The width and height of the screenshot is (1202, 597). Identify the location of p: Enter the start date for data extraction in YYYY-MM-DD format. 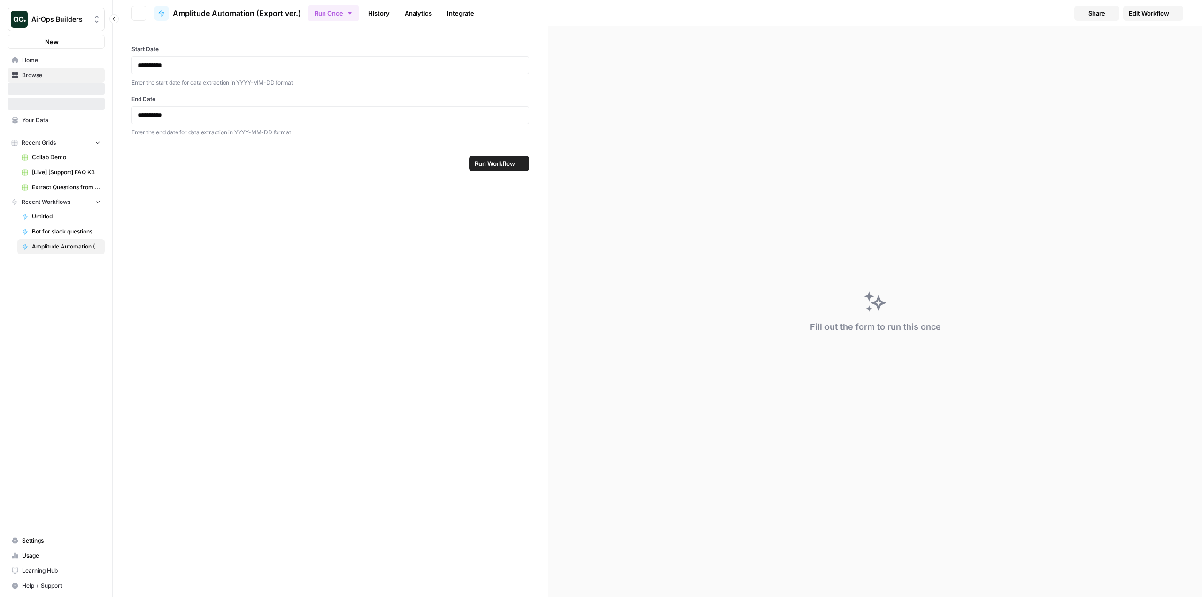
(330, 83).